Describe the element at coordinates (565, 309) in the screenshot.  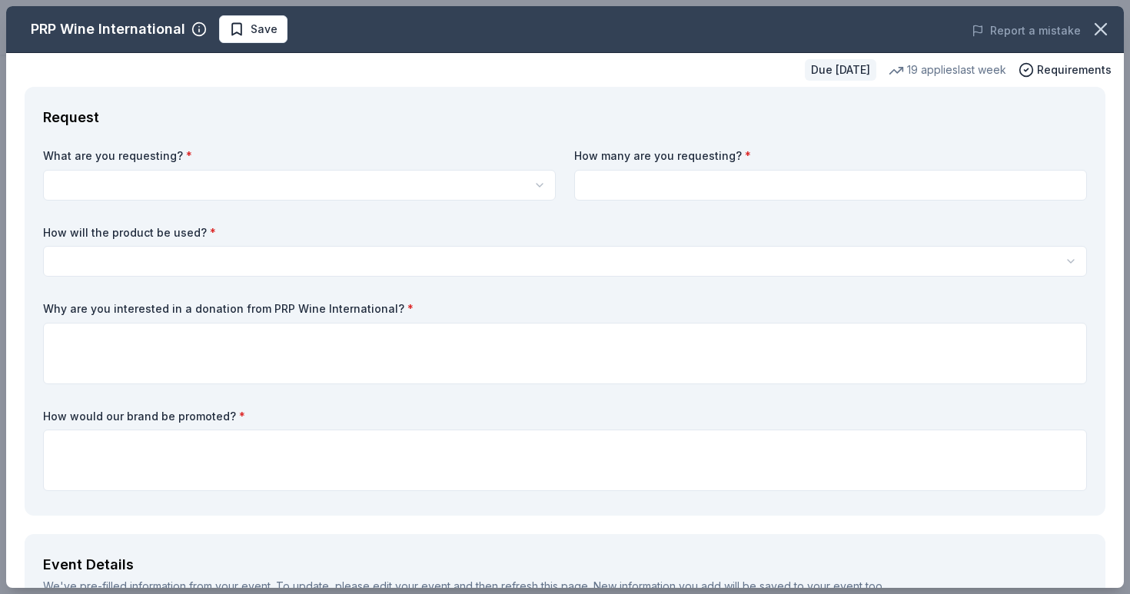
I see `label: Why are you interested in a donation from PRP Wine International?` at that location.